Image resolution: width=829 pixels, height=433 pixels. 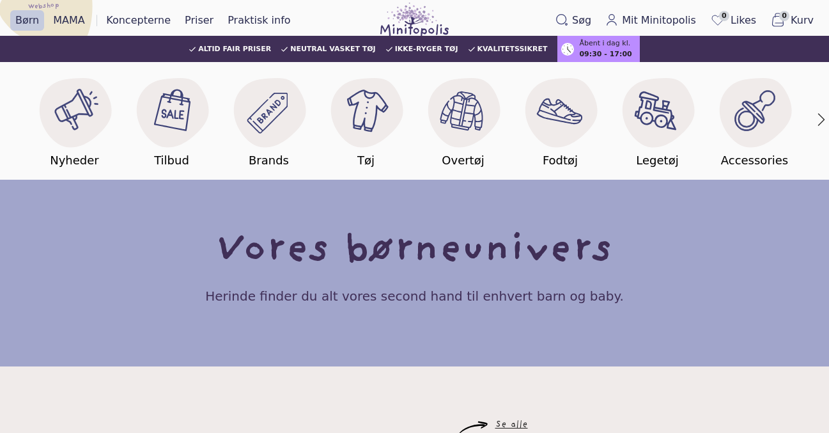 What do you see at coordinates (659, 20) in the screenshot?
I see `span: Mit Minitopolis` at bounding box center [659, 20].